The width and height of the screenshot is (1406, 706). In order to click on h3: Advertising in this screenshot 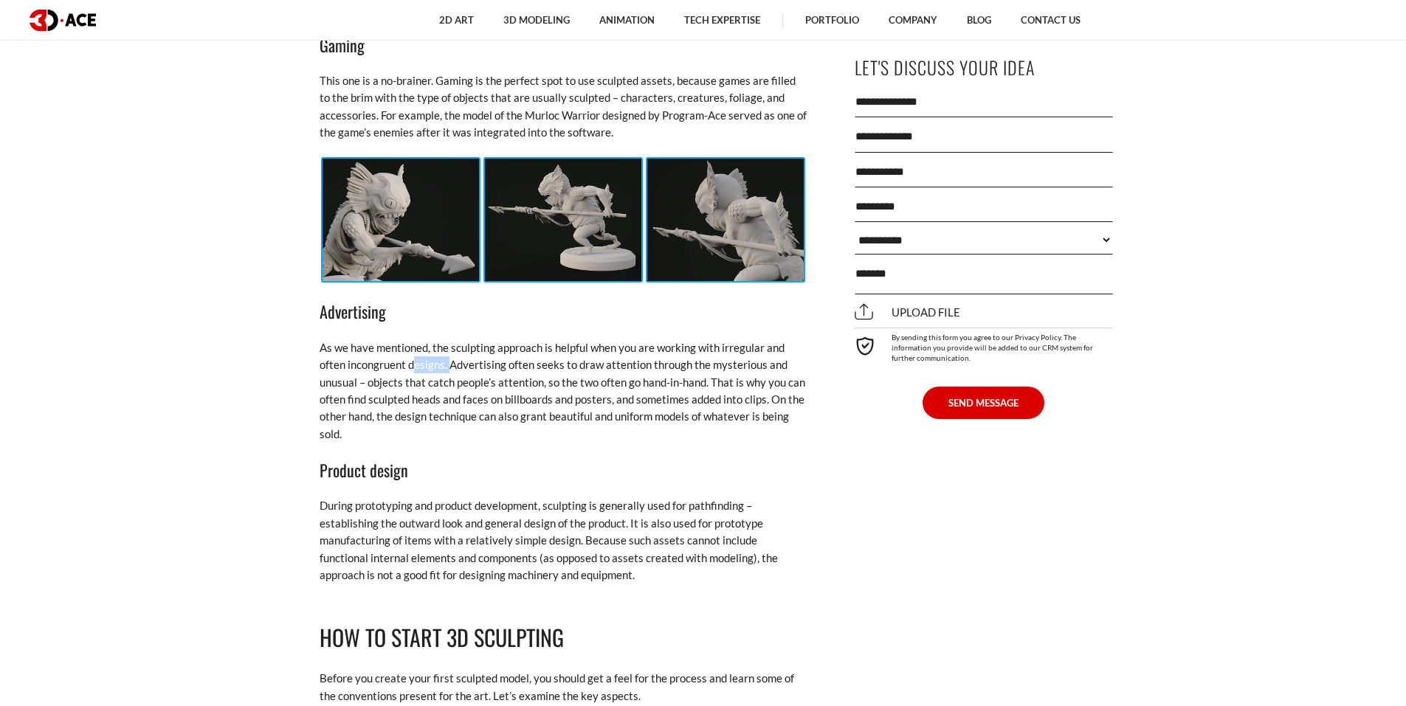, I will do `click(563, 311)`.